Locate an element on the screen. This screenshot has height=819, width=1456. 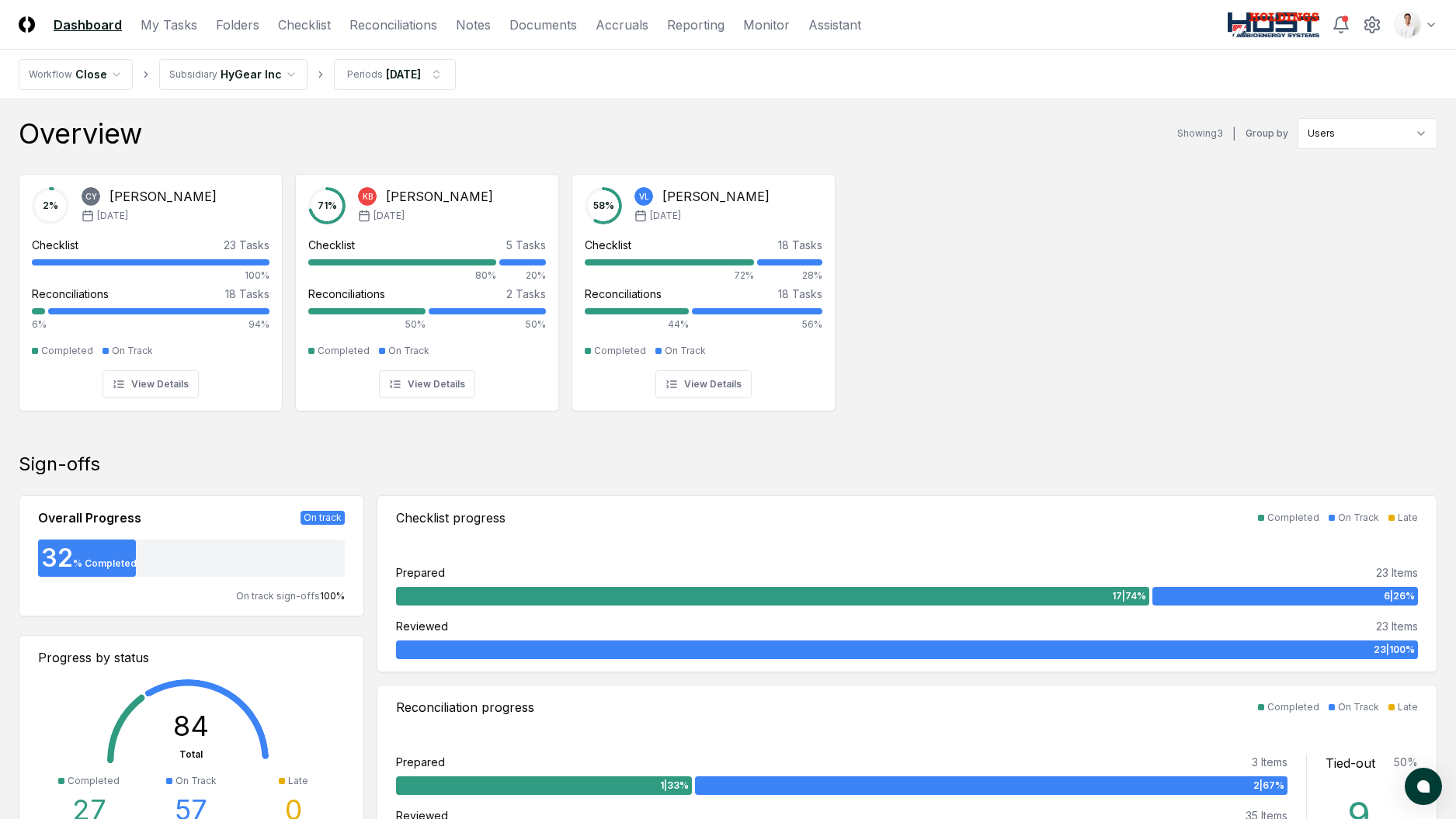
a: Checklist is located at coordinates (304, 25).